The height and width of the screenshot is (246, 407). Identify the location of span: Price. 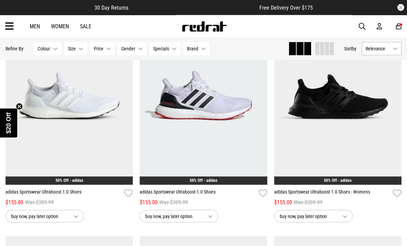
(99, 49).